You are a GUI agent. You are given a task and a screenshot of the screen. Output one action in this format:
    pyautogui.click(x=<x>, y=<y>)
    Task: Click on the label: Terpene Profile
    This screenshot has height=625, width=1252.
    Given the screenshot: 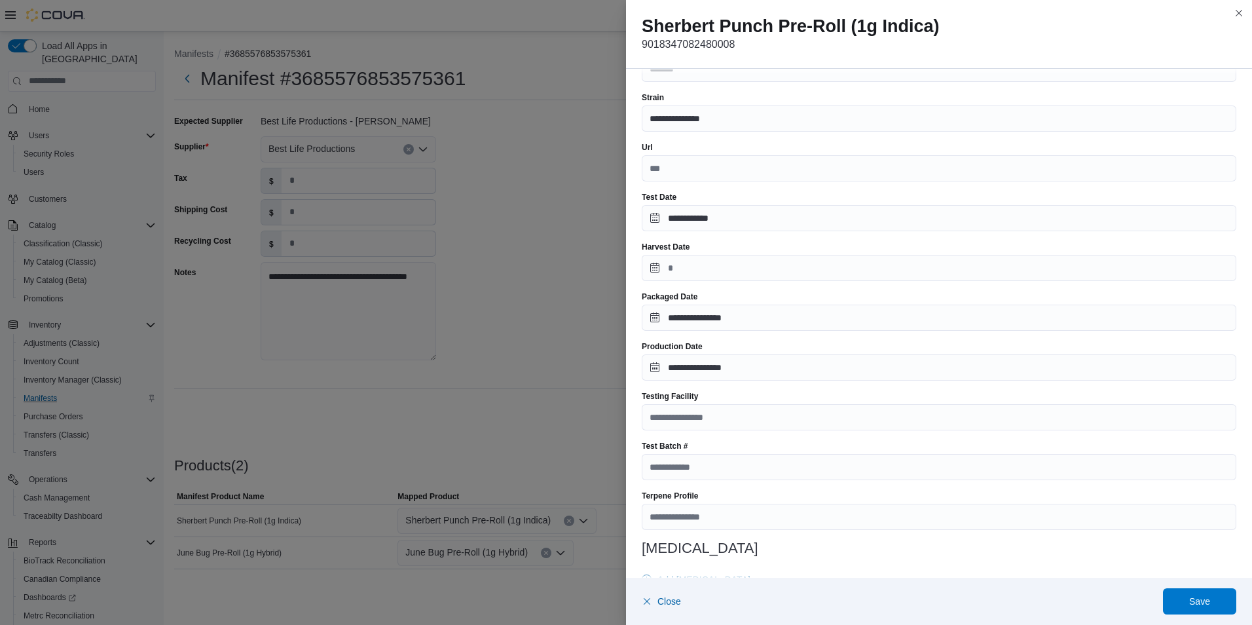 What is the action you would take?
    pyautogui.click(x=670, y=496)
    